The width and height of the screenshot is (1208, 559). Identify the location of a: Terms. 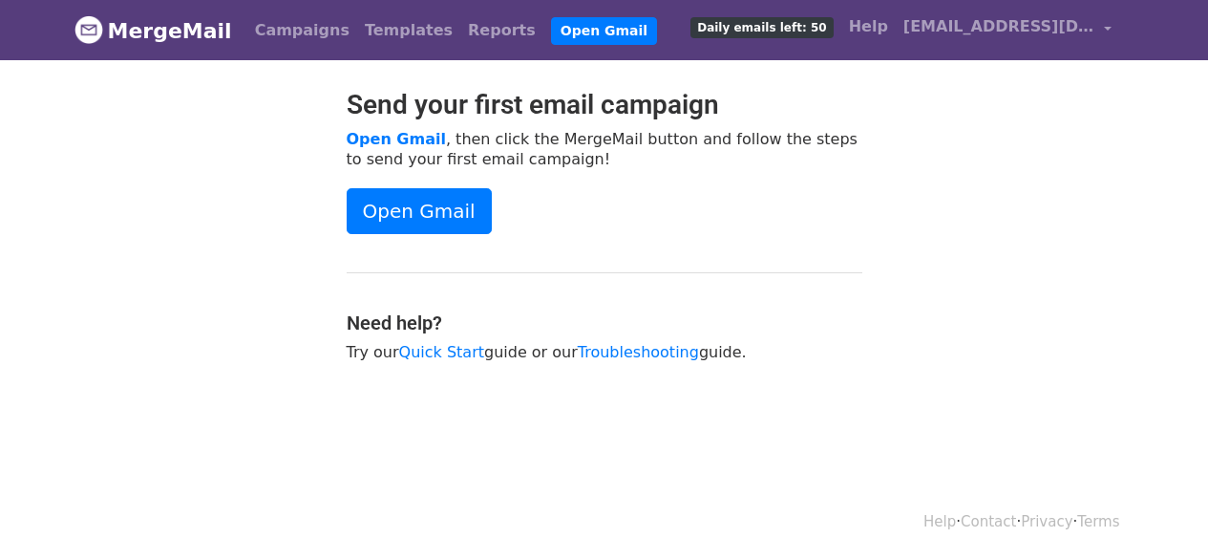
(1099, 522).